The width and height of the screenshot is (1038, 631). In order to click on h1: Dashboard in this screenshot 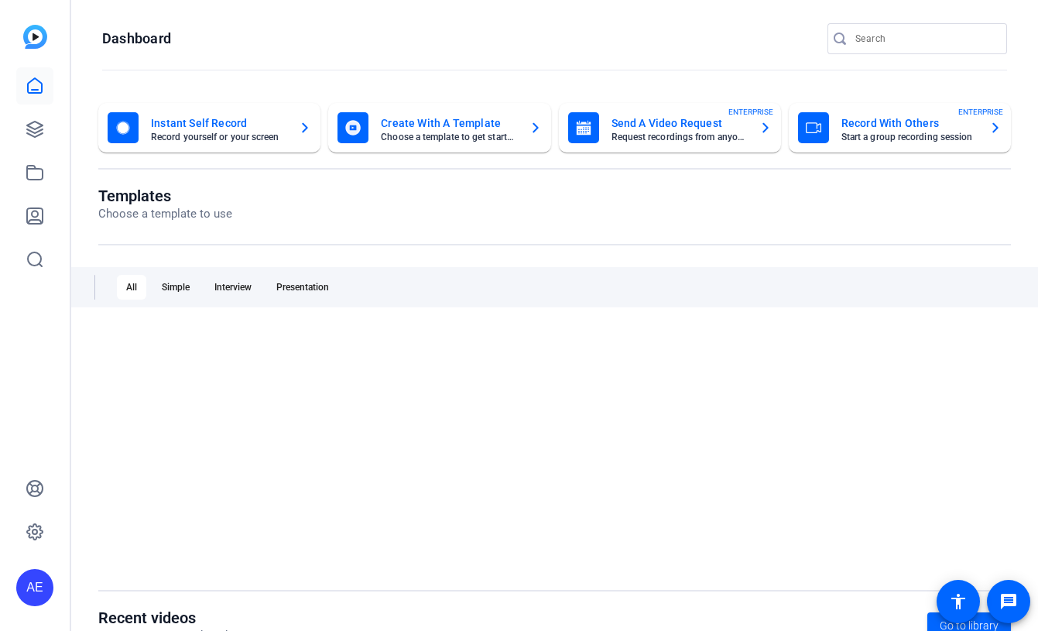, I will do `click(136, 39)`.